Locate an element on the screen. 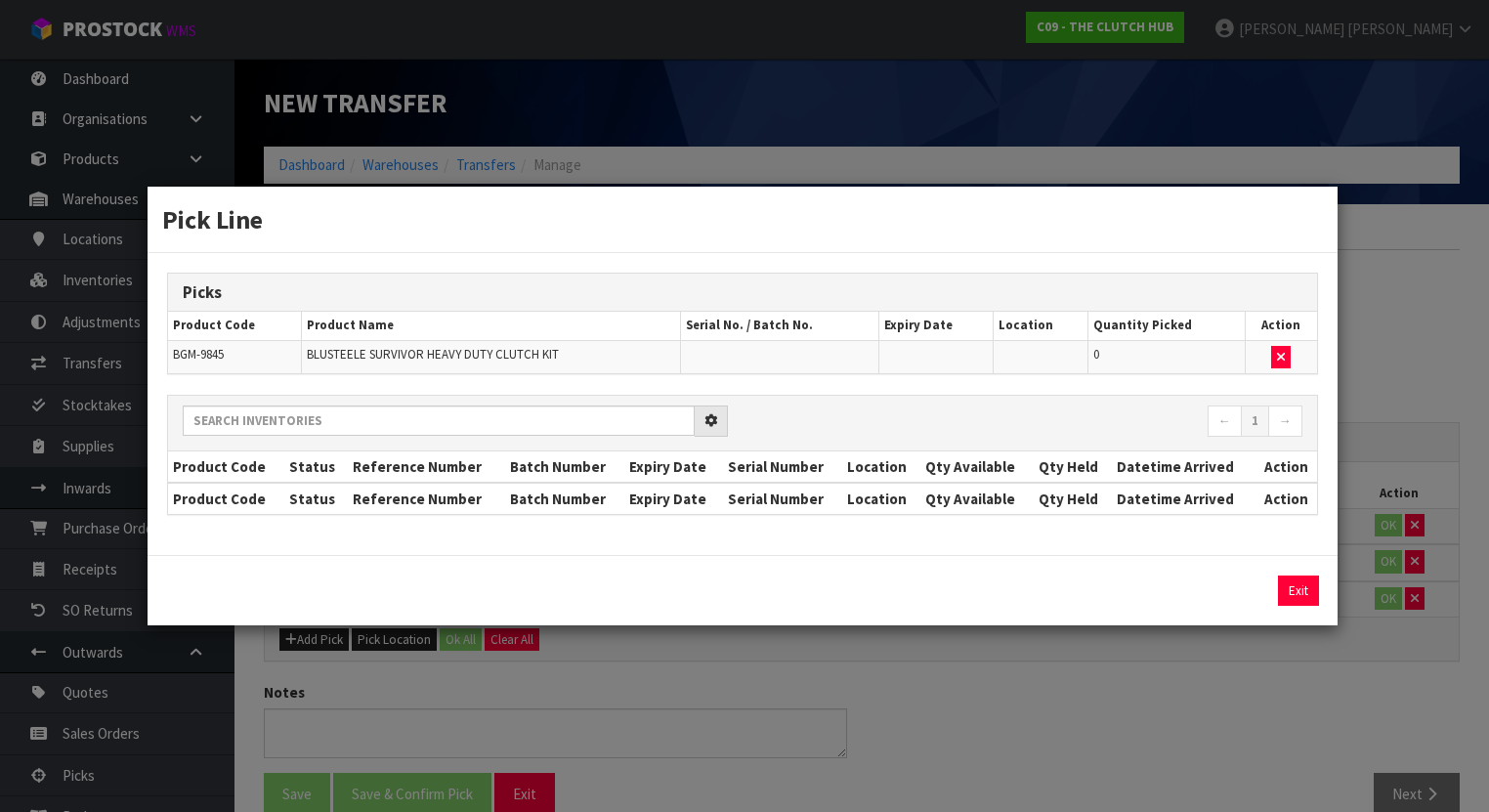 Image resolution: width=1489 pixels, height=812 pixels. button: Exit is located at coordinates (1299, 590).